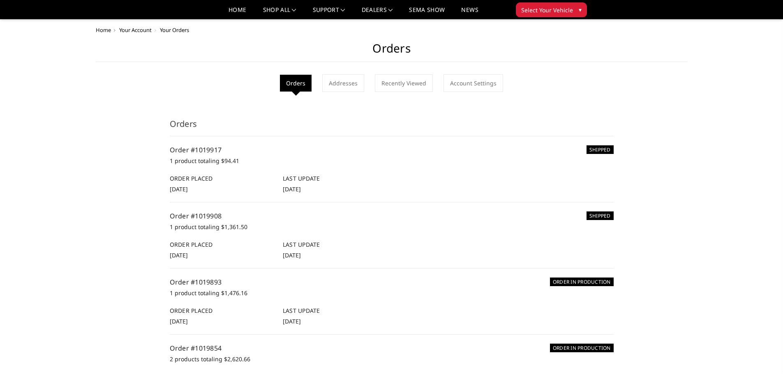  Describe the element at coordinates (392, 161) in the screenshot. I see `p: 1 product totaling $94.41` at that location.